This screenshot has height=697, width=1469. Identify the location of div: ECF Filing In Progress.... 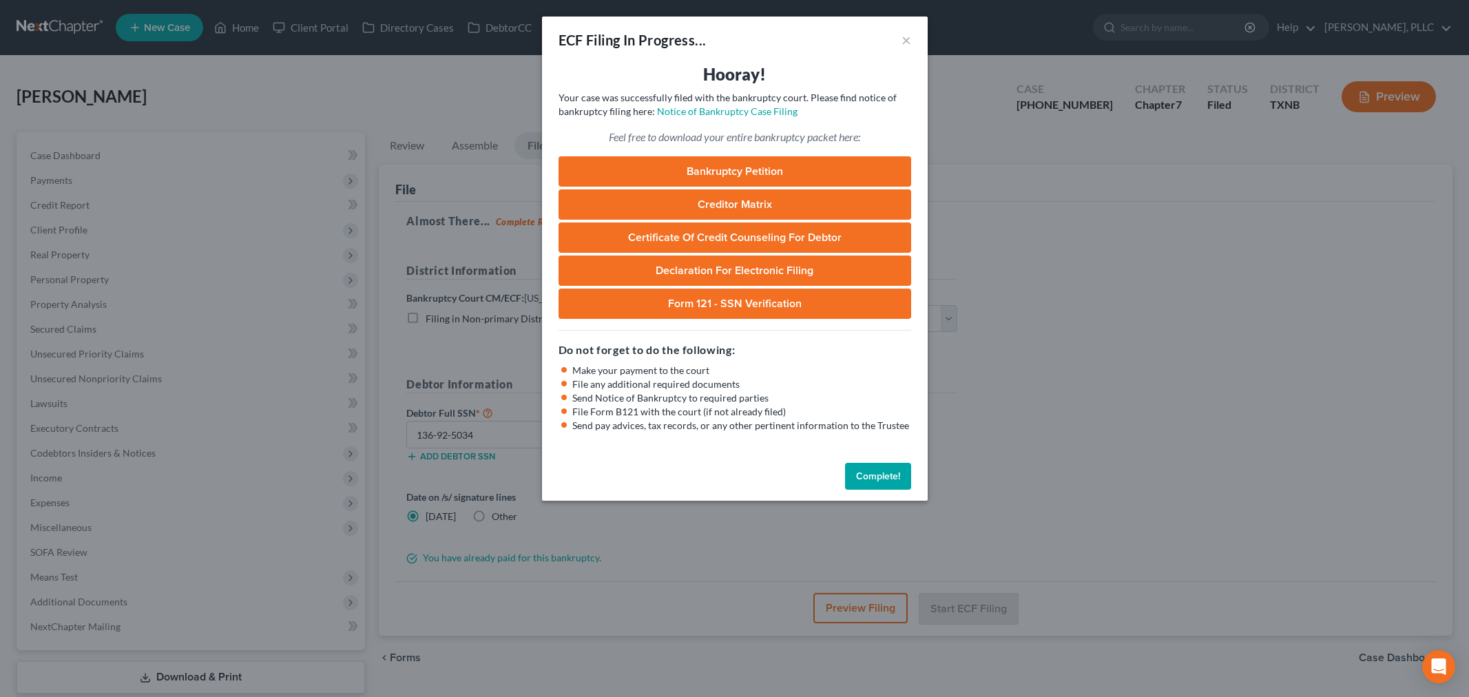
(632, 40).